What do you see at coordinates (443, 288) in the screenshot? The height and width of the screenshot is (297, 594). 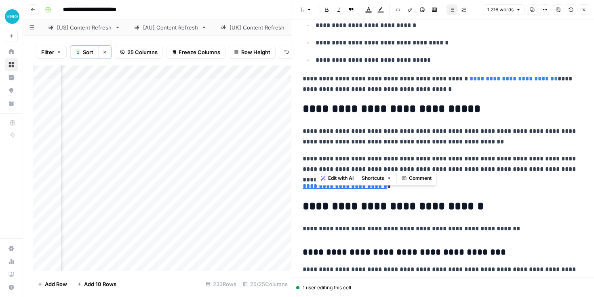 I see `div: 1 user editing this cell` at bounding box center [443, 288].